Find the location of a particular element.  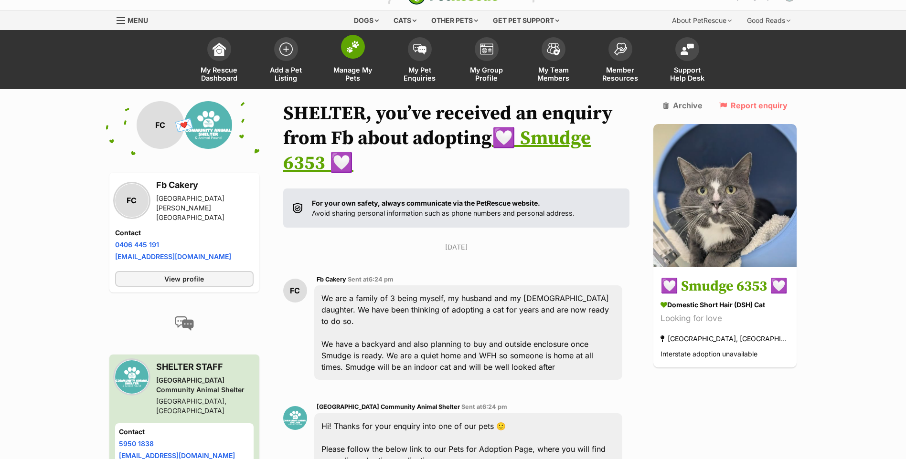

span: My Rescue Dashboard is located at coordinates (219, 74).